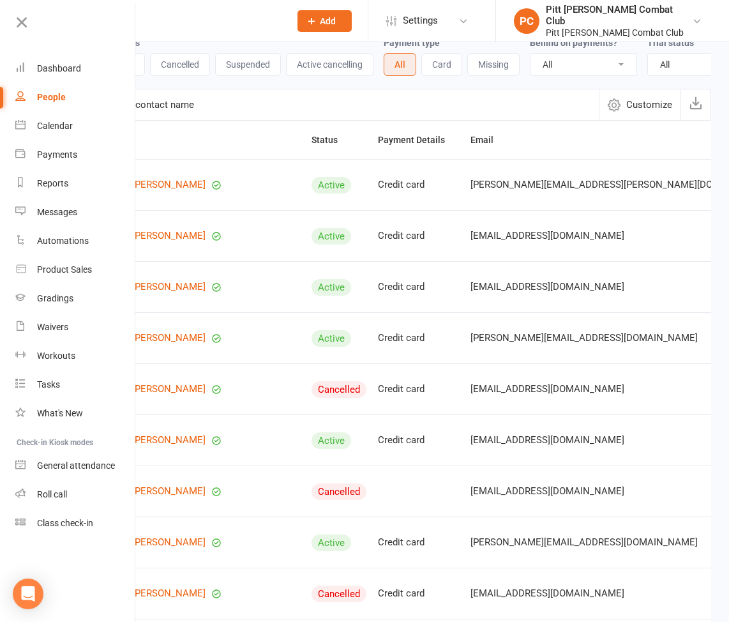 Image resolution: width=729 pixels, height=622 pixels. Describe the element at coordinates (56, 355) in the screenshot. I see `div: Workouts` at that location.